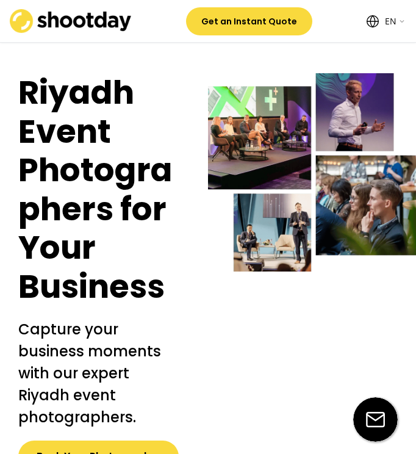 The height and width of the screenshot is (454, 416). Describe the element at coordinates (249, 21) in the screenshot. I see `button: Get an Instant Quote` at that location.